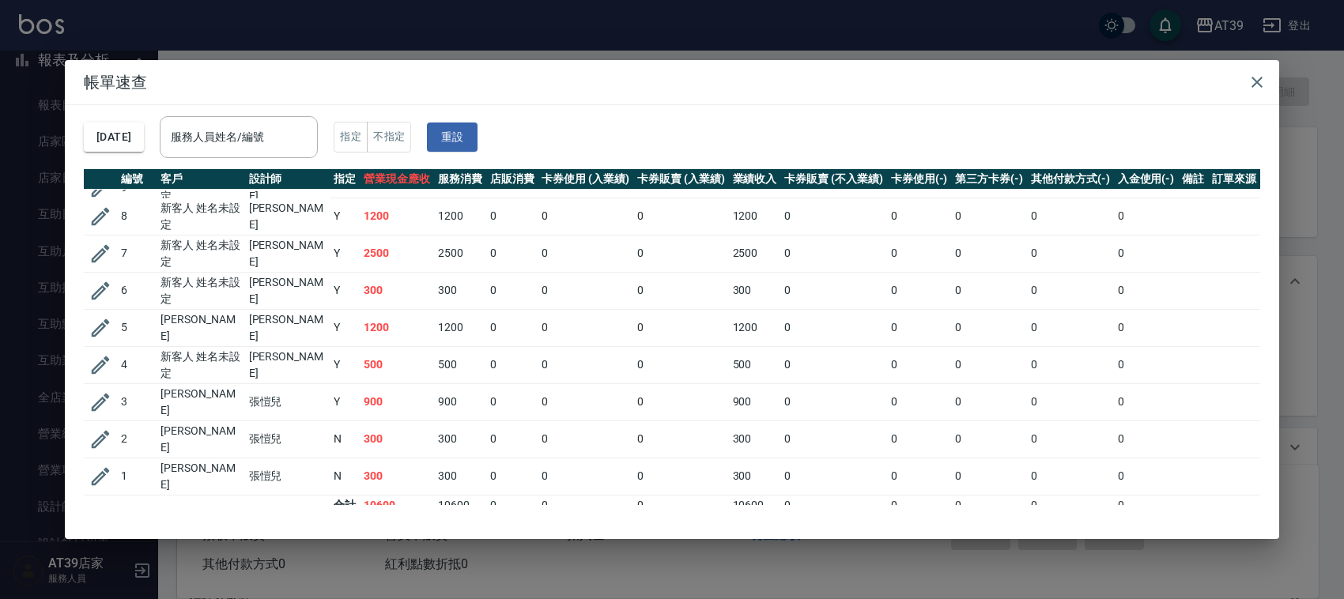 This screenshot has width=1344, height=599. Describe the element at coordinates (201, 179) in the screenshot. I see `th: 客戶` at that location.